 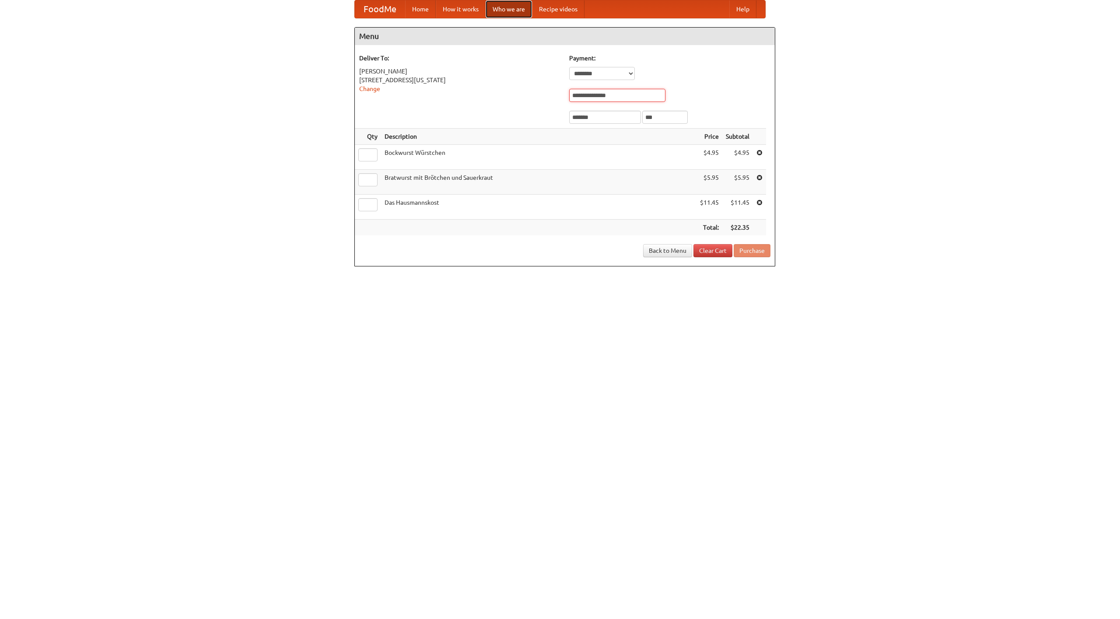 I want to click on h5: Deliver To:, so click(x=460, y=58).